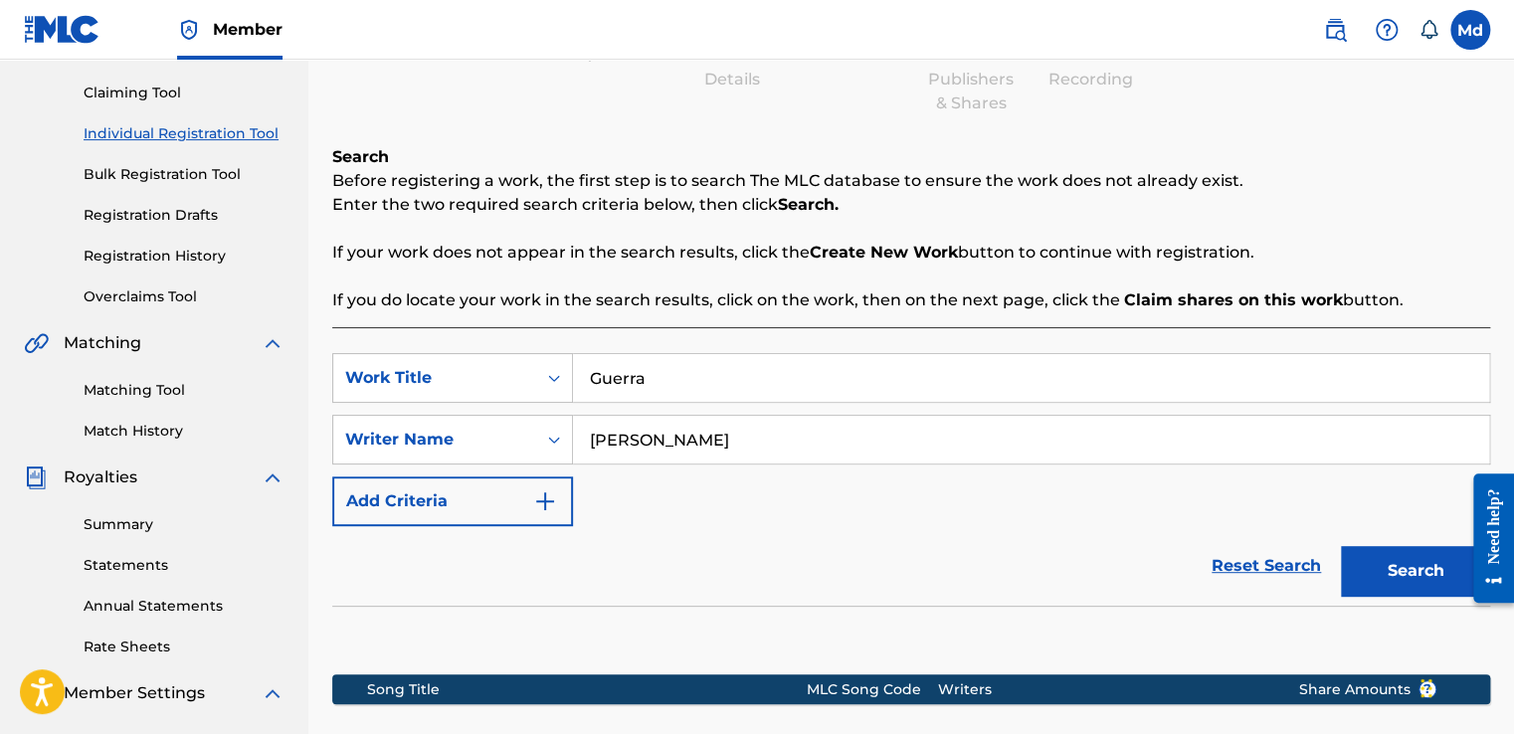 This screenshot has width=1514, height=734. Describe the element at coordinates (1335, 30) in the screenshot. I see `a: Public Search` at that location.